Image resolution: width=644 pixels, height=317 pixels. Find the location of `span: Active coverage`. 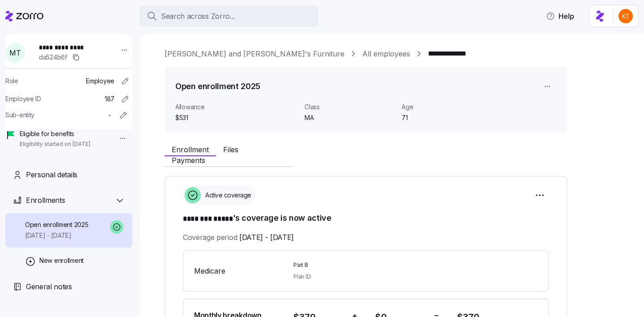

span: Active coverage is located at coordinates (227, 195).